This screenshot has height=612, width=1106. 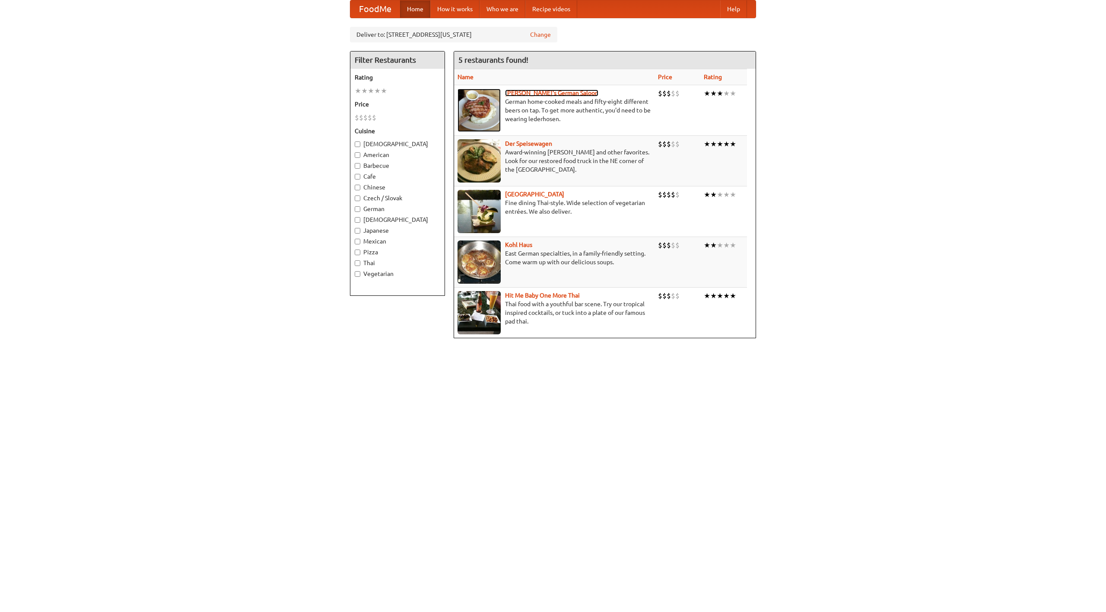 I want to click on img: kohlhaus.jpg, so click(x=479, y=262).